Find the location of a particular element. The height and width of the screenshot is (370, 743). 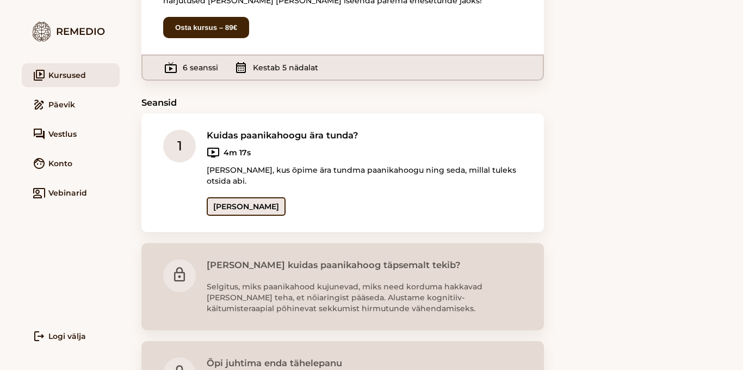

h3: Seansid is located at coordinates (343, 102).